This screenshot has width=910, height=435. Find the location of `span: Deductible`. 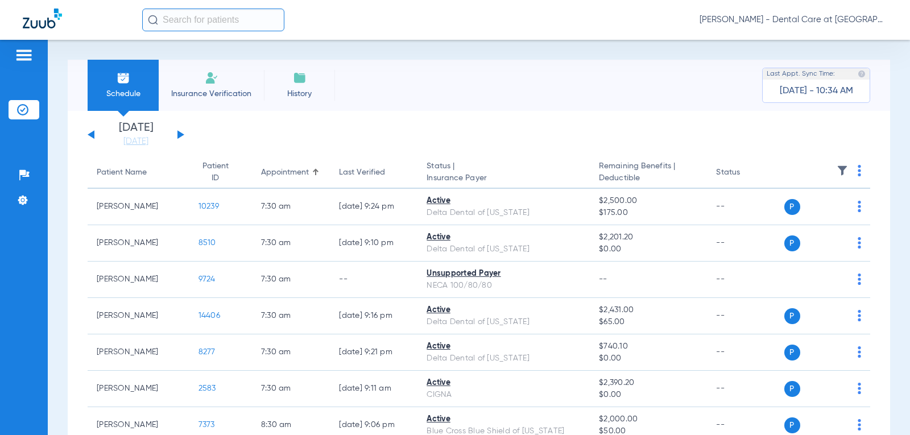

span: Deductible is located at coordinates (648, 178).